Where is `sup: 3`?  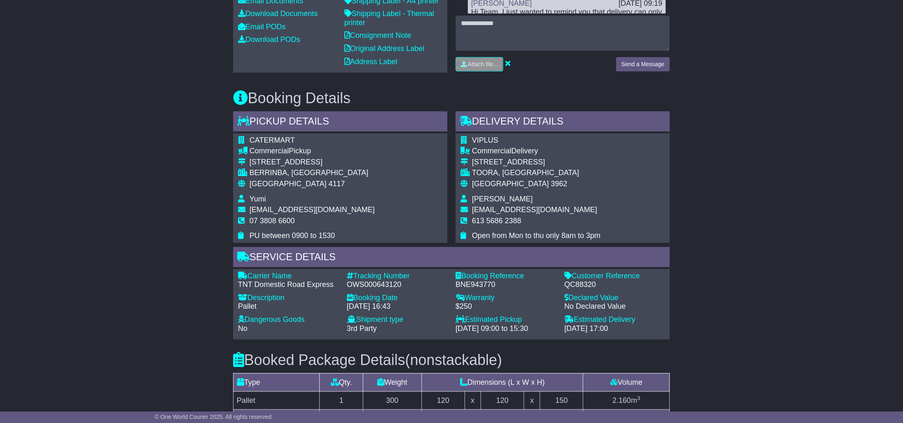
sup: 3 is located at coordinates (639, 397).